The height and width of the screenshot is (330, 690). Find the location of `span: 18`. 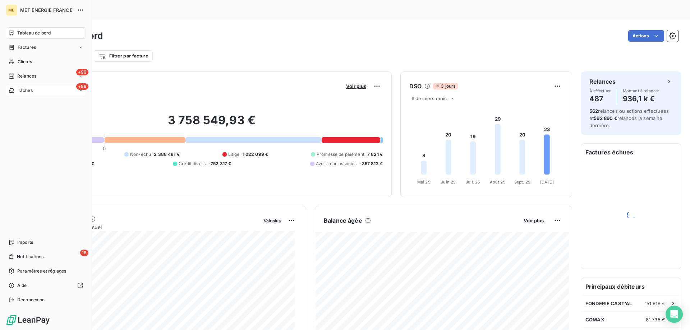

span: 18 is located at coordinates (84, 253).